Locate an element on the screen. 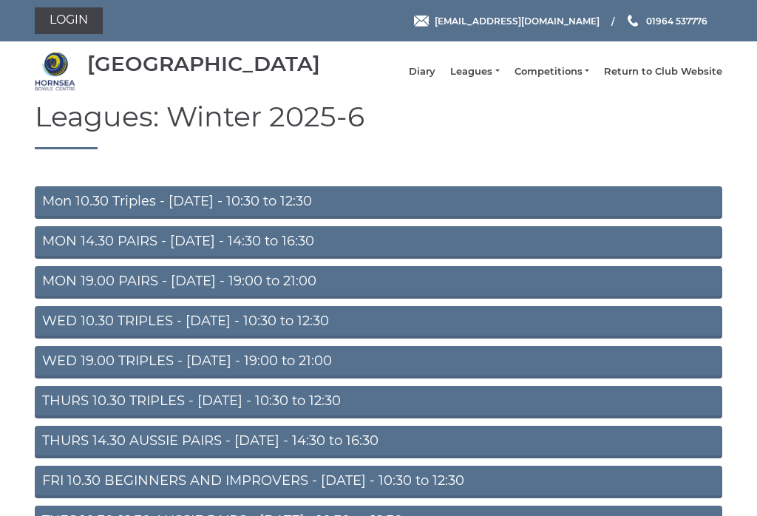 The image size is (757, 516). img: Hornsea Bowls Centre is located at coordinates (55, 71).